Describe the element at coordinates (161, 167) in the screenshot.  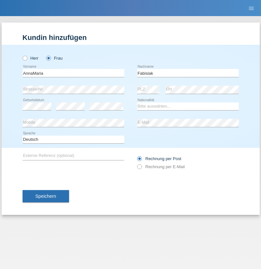
I see `label: Rechnung per E-Mail` at that location.